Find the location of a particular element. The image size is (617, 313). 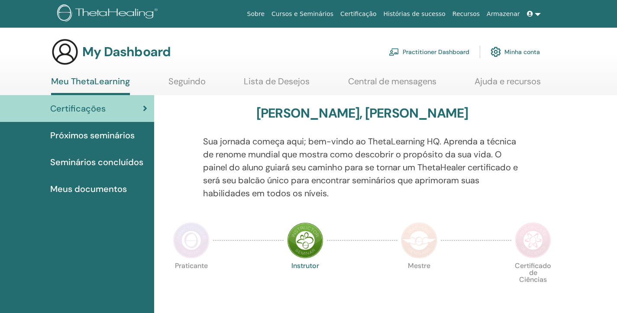

span: Meus documentos is located at coordinates (88, 189).